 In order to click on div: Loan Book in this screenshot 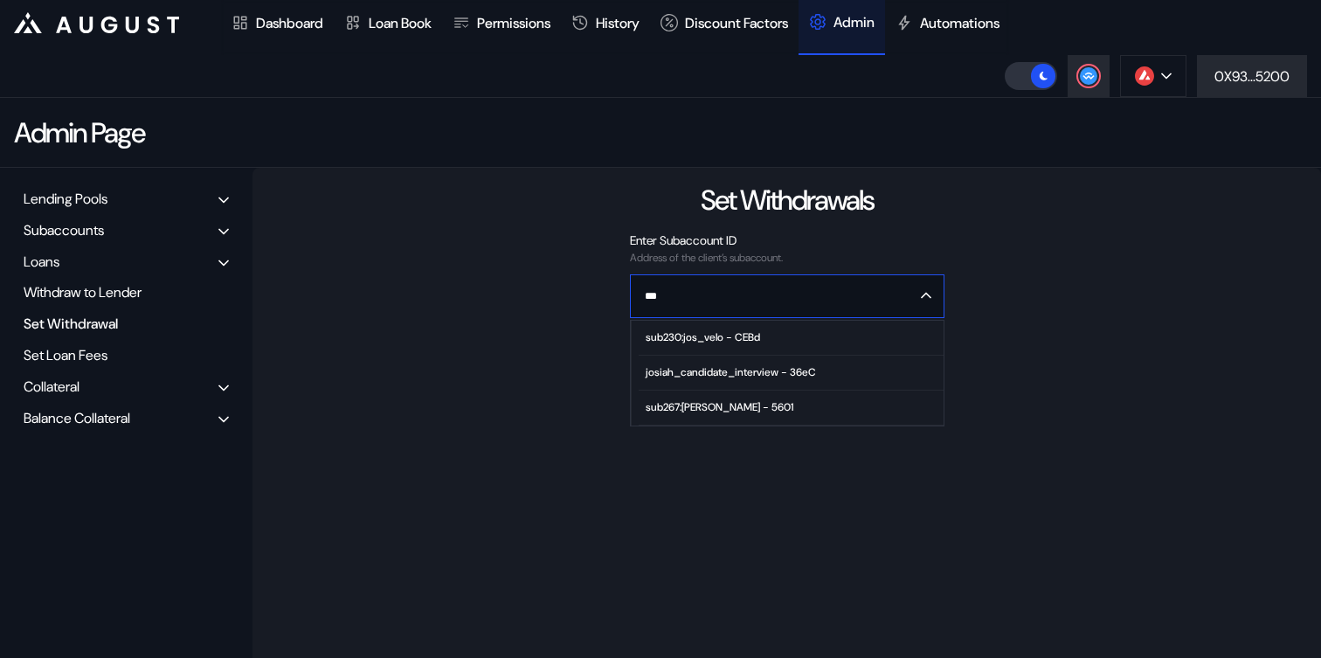, I will do `click(400, 23)`.